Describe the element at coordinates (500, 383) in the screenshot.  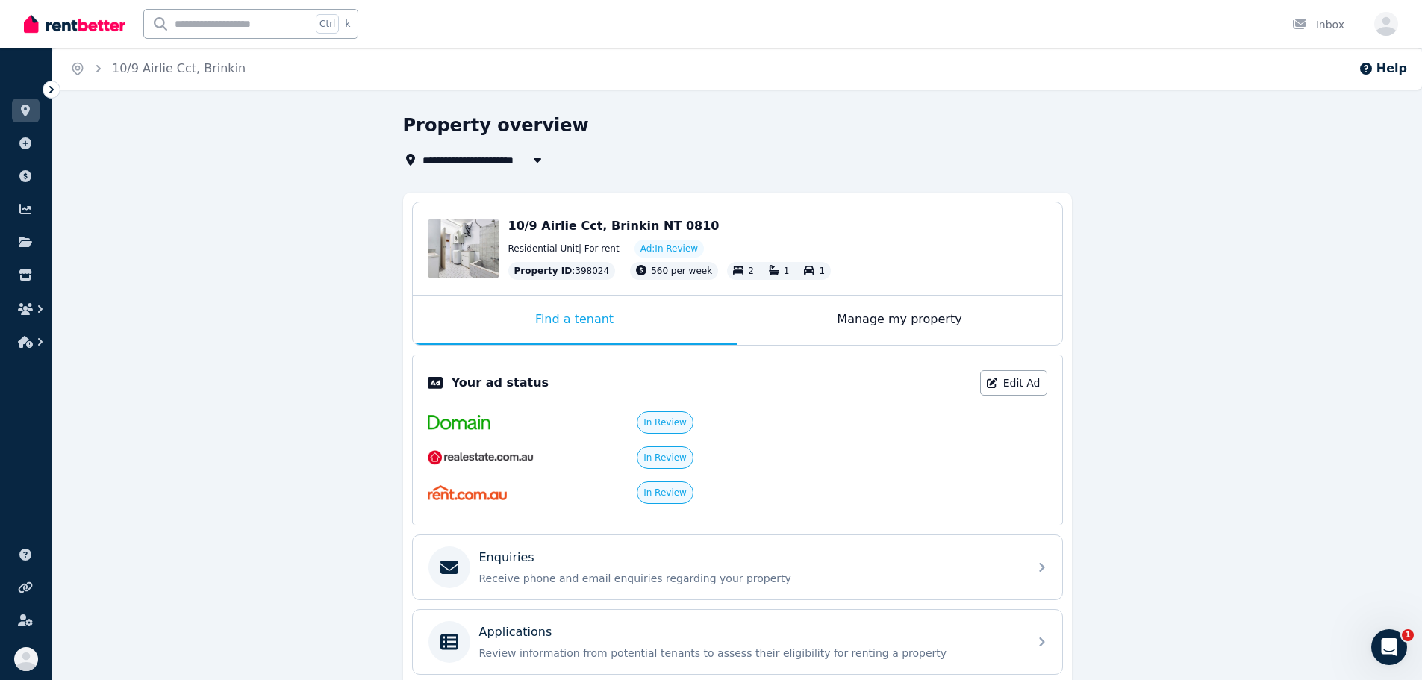
I see `p: Your ad status` at that location.